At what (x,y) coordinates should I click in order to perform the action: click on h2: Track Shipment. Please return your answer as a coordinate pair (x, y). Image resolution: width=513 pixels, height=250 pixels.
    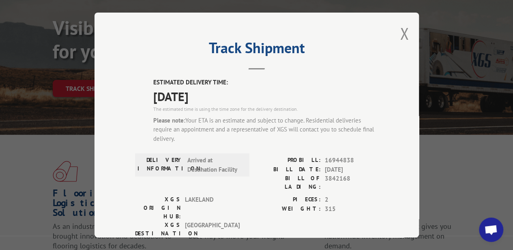
    Looking at the image, I should click on (257, 50).